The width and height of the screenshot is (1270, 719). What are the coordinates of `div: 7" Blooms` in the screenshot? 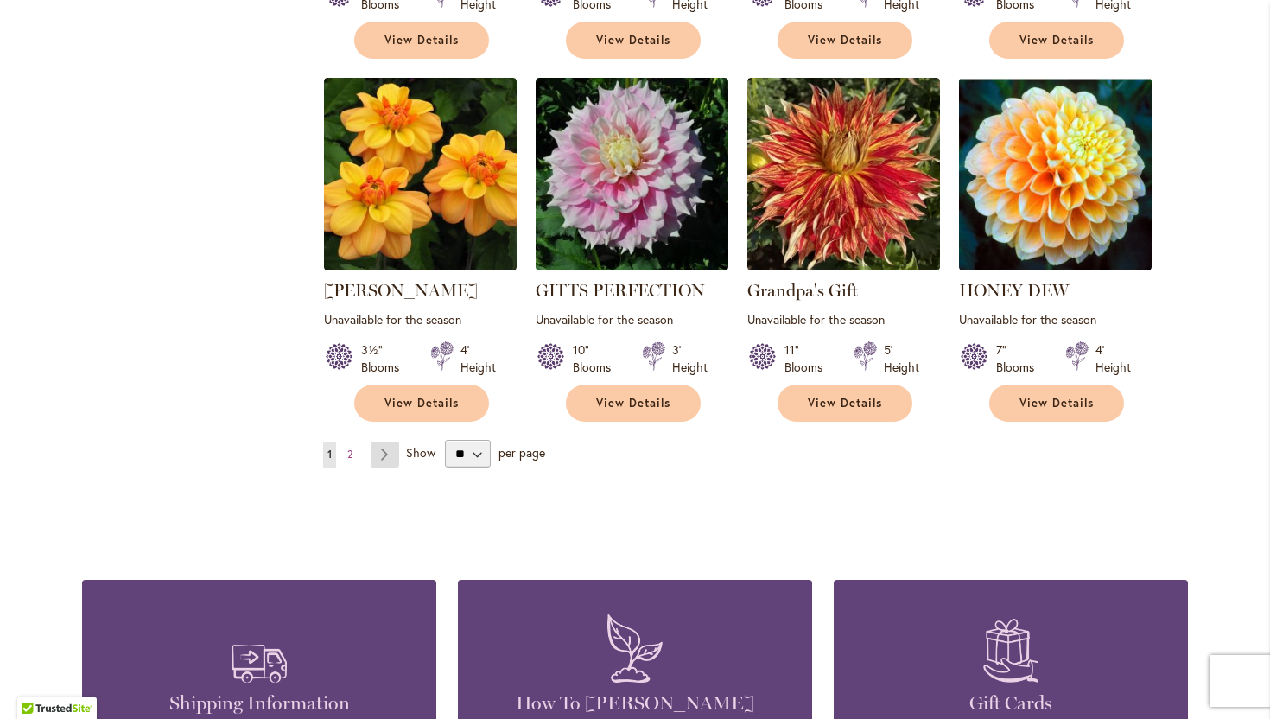 It's located at (1020, 359).